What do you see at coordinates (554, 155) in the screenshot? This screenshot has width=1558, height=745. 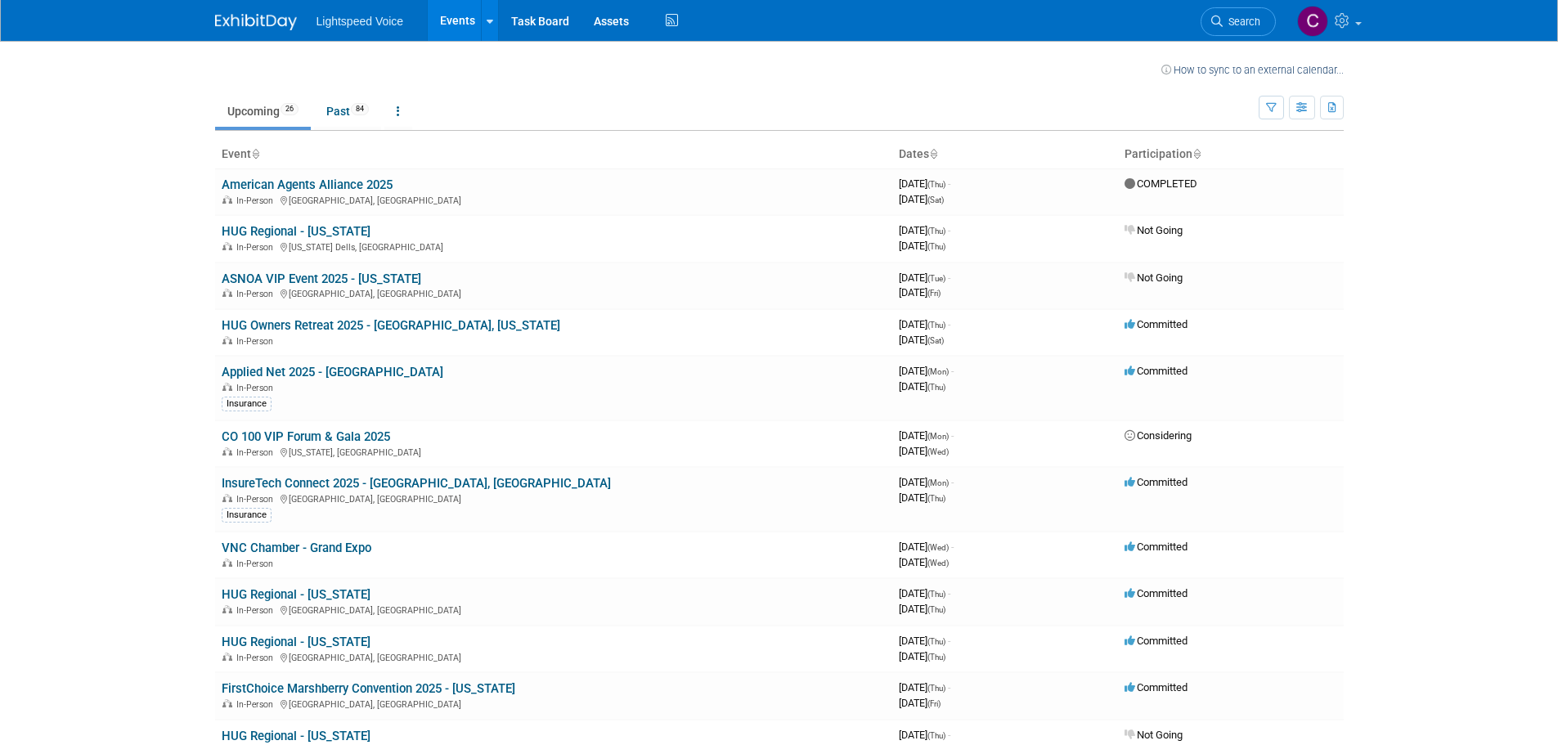 I see `th: Event` at bounding box center [554, 155].